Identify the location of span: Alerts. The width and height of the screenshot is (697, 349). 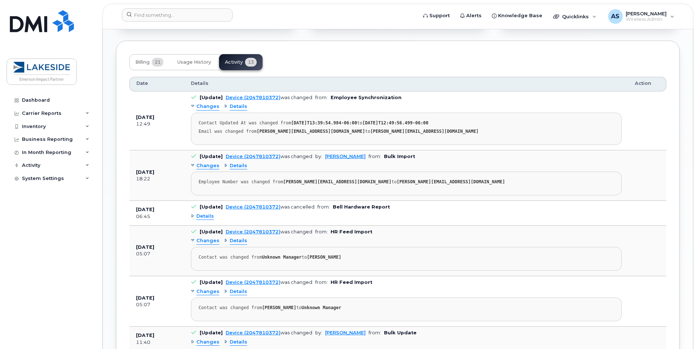
(474, 16).